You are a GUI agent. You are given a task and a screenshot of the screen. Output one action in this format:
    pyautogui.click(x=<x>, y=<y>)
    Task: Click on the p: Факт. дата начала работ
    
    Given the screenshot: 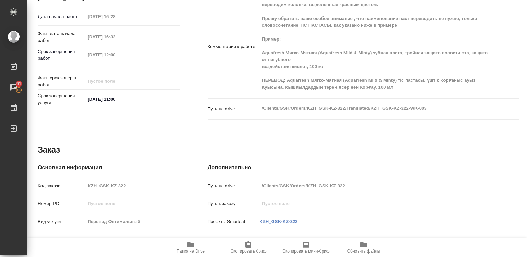 What is the action you would take?
    pyautogui.click(x=61, y=37)
    